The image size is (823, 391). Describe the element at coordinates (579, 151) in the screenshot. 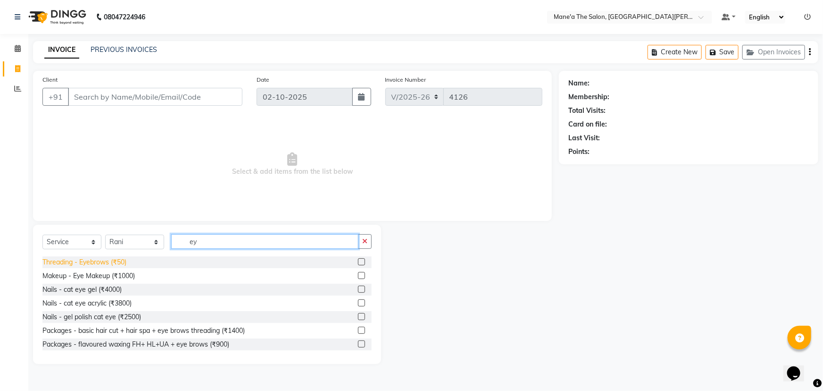

I see `div: Points:` at that location.